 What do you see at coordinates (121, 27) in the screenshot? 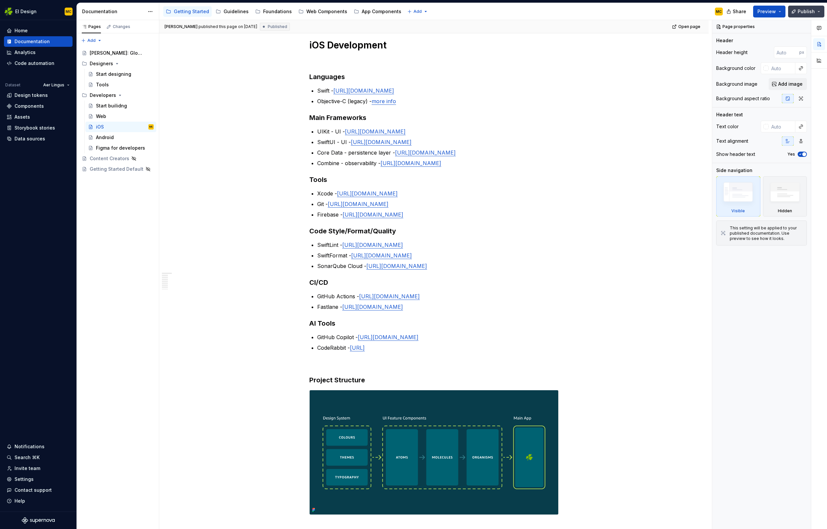
I see `div: Changes` at bounding box center [121, 27].